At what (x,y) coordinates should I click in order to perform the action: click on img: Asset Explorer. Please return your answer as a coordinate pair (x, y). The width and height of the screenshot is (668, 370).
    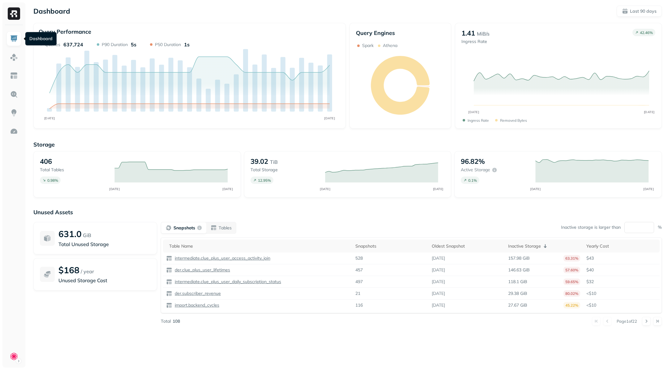
    Looking at the image, I should click on (14, 76).